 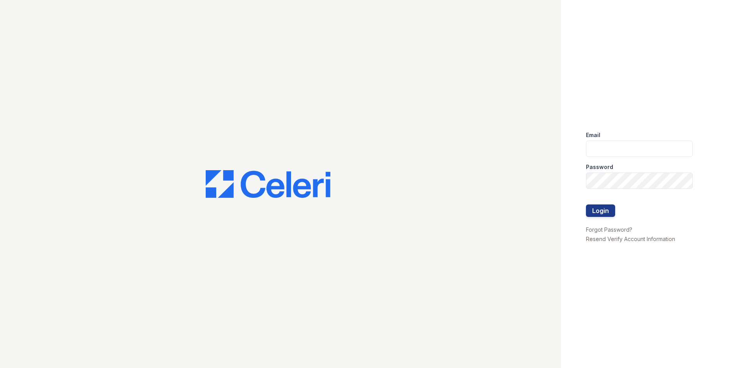 What do you see at coordinates (593, 135) in the screenshot?
I see `label: Email` at bounding box center [593, 135].